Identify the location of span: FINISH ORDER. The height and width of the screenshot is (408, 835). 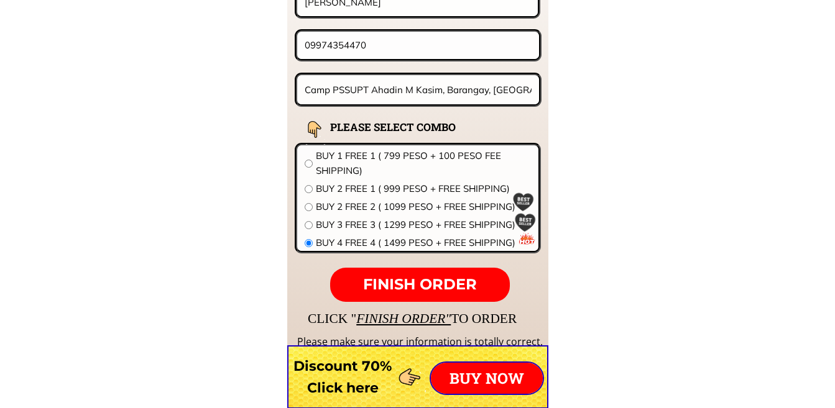
(420, 284).